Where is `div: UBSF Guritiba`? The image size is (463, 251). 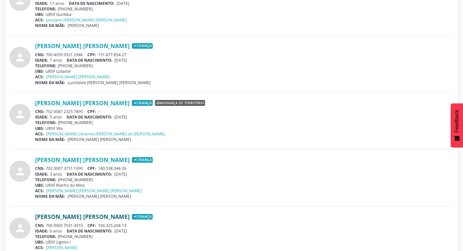
div: UBSF Guritiba is located at coordinates (244, 14).